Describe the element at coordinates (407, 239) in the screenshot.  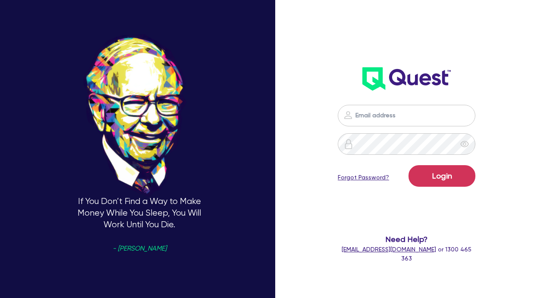
I see `span: Need Help?` at that location.